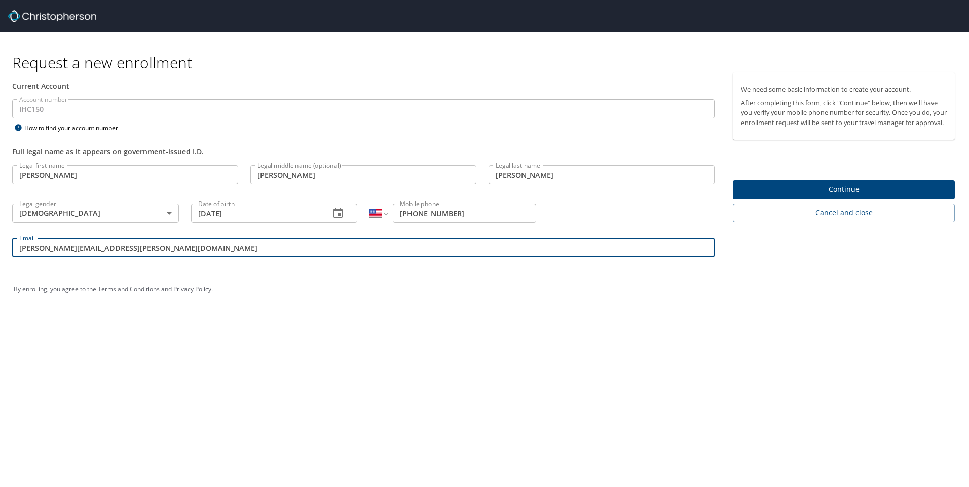 The height and width of the screenshot is (487, 969). I want to click on span: Continue, so click(843, 189).